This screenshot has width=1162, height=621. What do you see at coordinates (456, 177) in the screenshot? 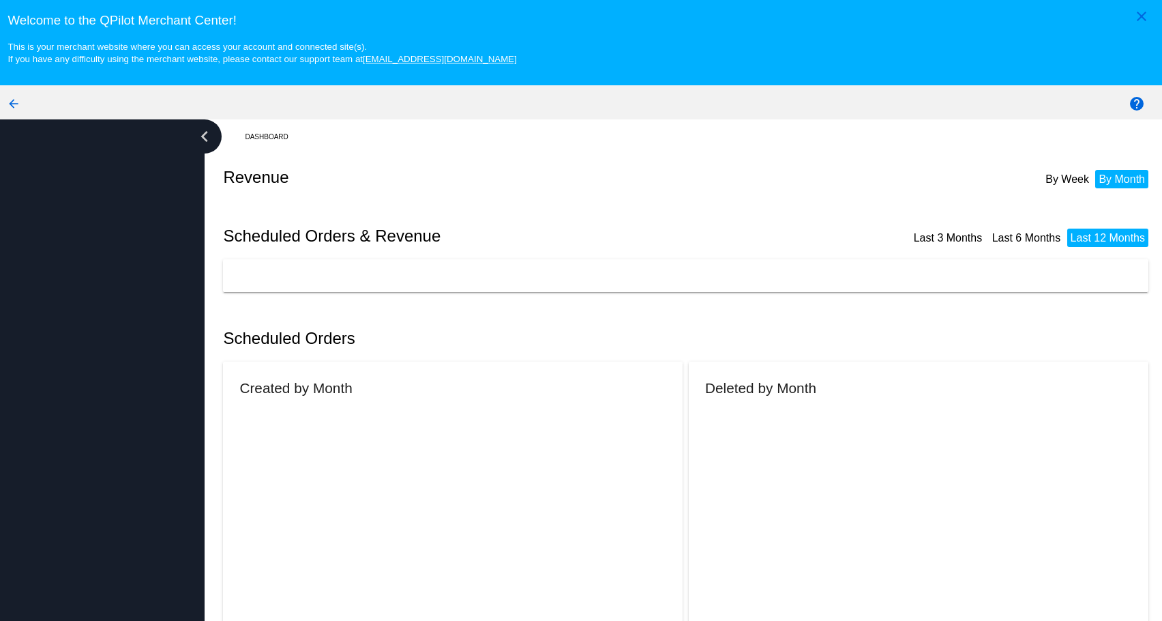
I see `h2: Revenue` at bounding box center [456, 177].